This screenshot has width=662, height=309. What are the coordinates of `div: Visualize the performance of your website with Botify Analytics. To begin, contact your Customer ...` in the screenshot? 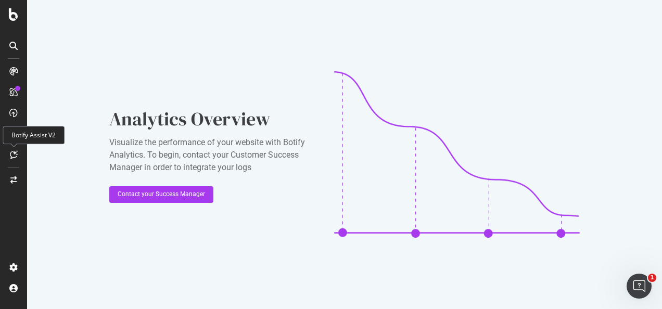 It's located at (213, 155).